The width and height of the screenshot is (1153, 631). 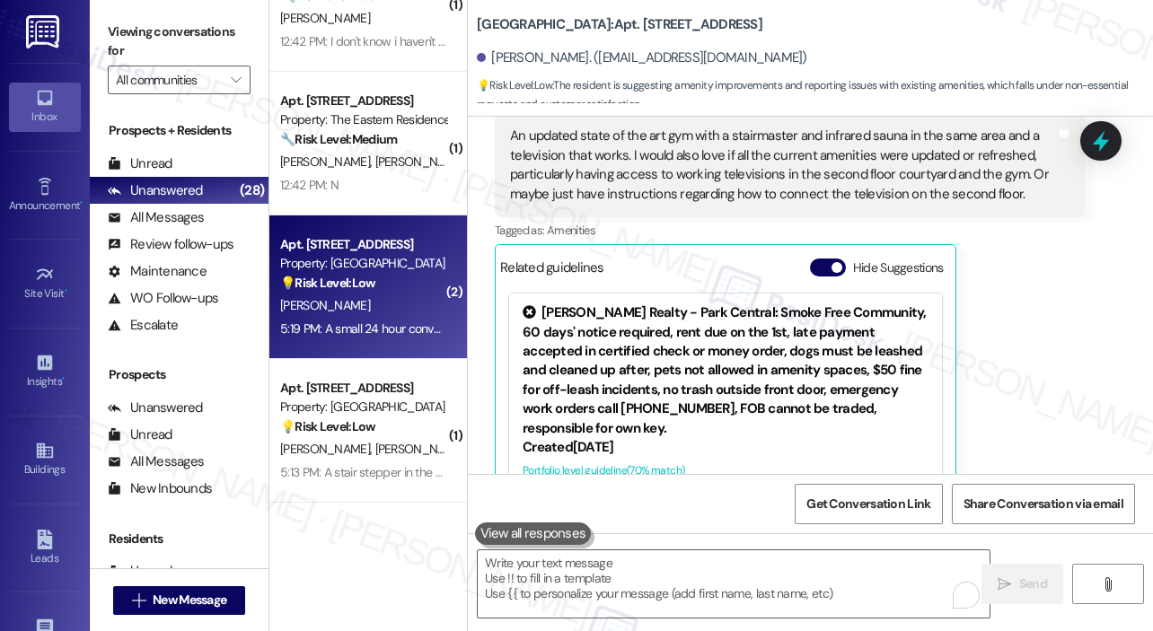 I want to click on textarea: To enrich screen reader interactions, please activate Accessibility in Grammarly extension settings, so click(x=734, y=584).